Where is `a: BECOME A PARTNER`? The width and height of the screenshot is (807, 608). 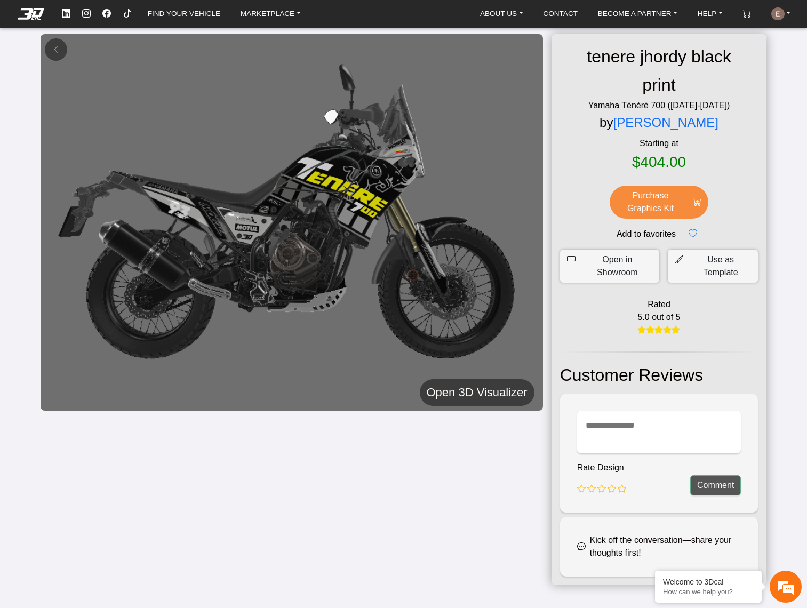
a: BECOME A PARTNER is located at coordinates (638, 14).